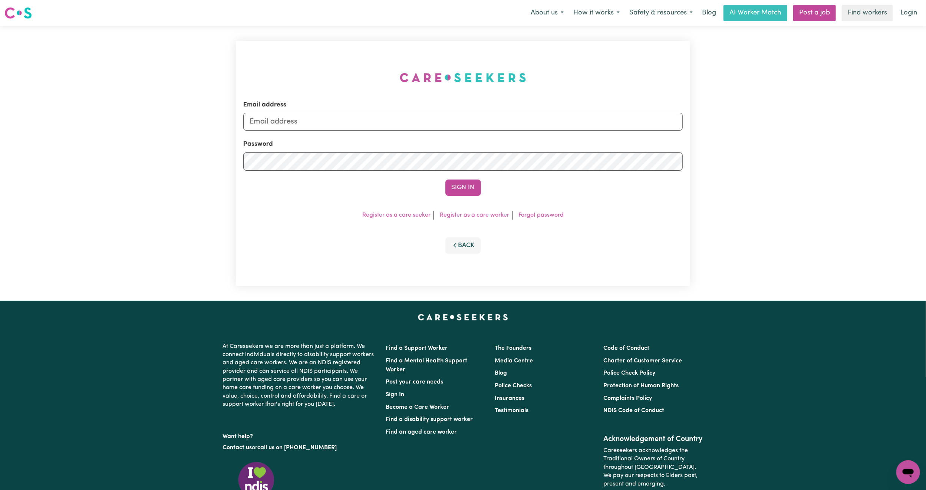  I want to click on a: Find a Mental Health Support Worker, so click(427, 365).